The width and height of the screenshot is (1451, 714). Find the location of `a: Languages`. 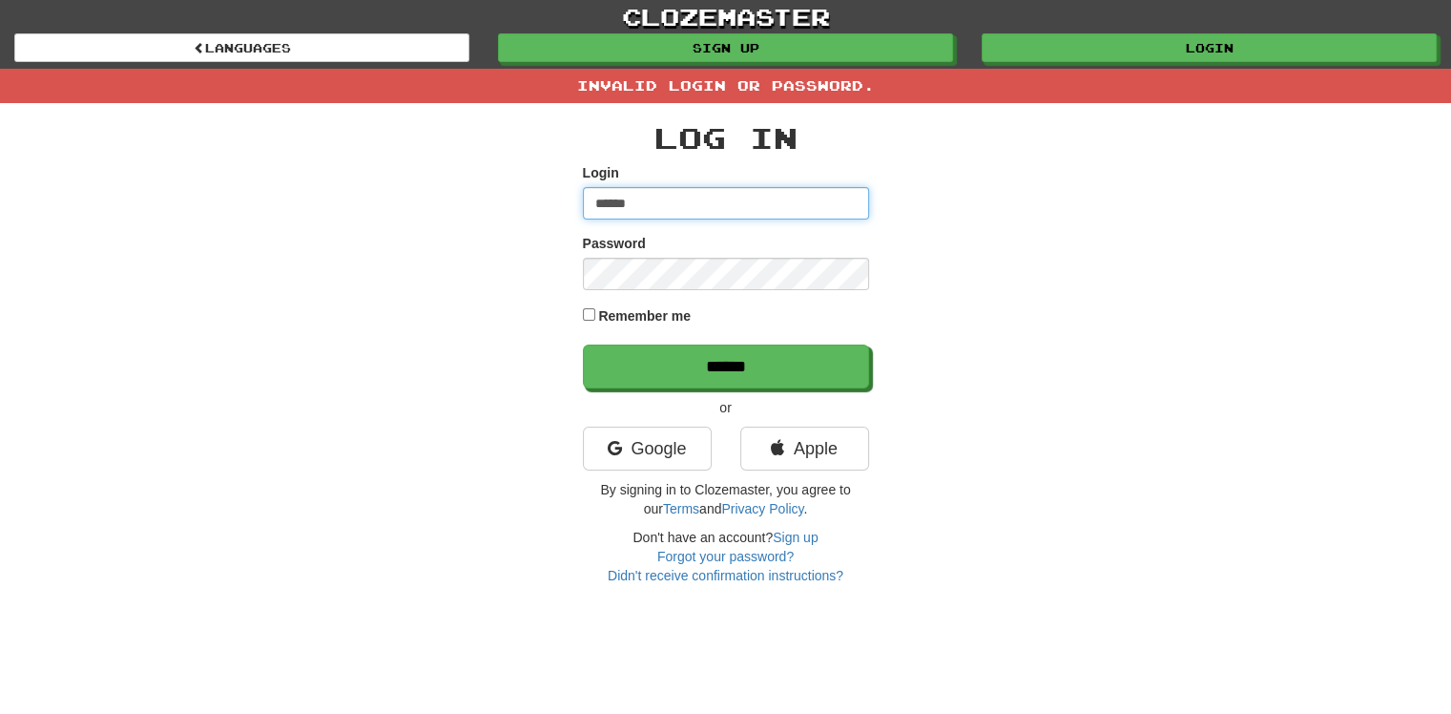

a: Languages is located at coordinates (241, 48).